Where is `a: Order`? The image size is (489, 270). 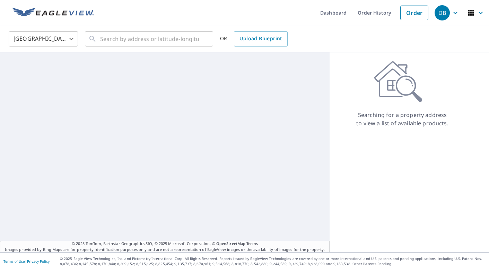
a: Order is located at coordinates (414, 13).